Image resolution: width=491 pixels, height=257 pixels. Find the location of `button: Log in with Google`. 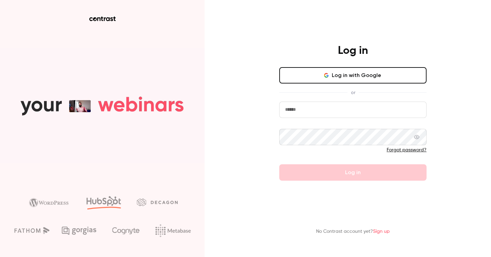

button: Log in with Google is located at coordinates (353, 75).